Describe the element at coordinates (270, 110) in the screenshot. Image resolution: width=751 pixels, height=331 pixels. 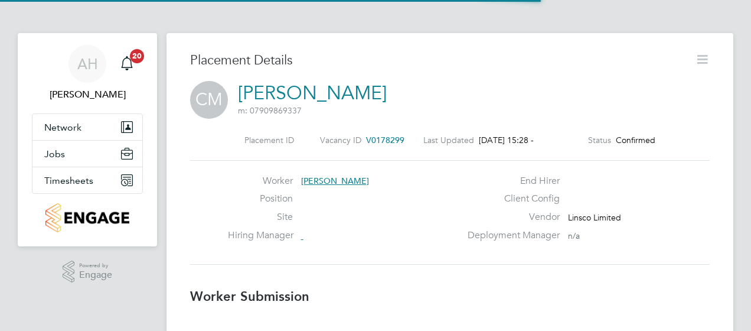
I see `span: m: 07909869337` at that location.